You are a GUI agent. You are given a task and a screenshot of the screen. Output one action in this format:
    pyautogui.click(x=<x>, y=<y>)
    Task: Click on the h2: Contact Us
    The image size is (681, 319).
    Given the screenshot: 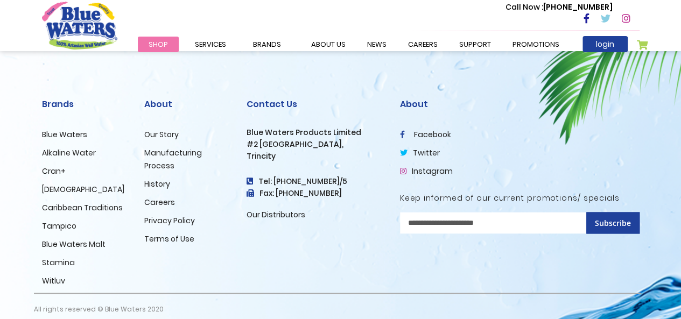 What is the action you would take?
    pyautogui.click(x=315, y=104)
    